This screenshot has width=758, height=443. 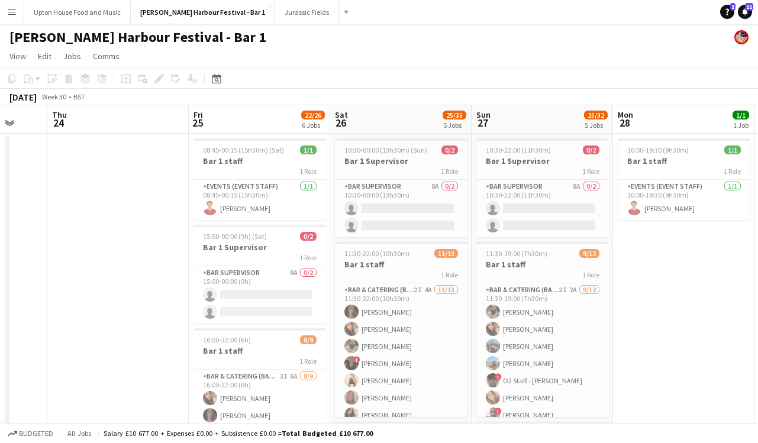 I want to click on app-card-role: Bar Supervisor8A0/210:30-22:00 (11h30m), so click(x=543, y=208).